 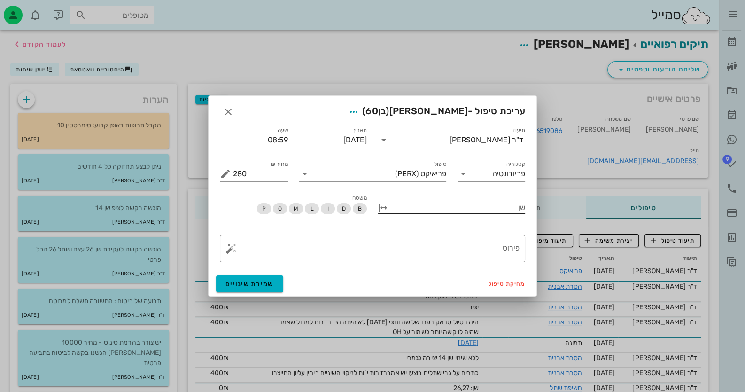 What do you see at coordinates (296, 208) in the screenshot?
I see `span: M` at bounding box center [296, 208].